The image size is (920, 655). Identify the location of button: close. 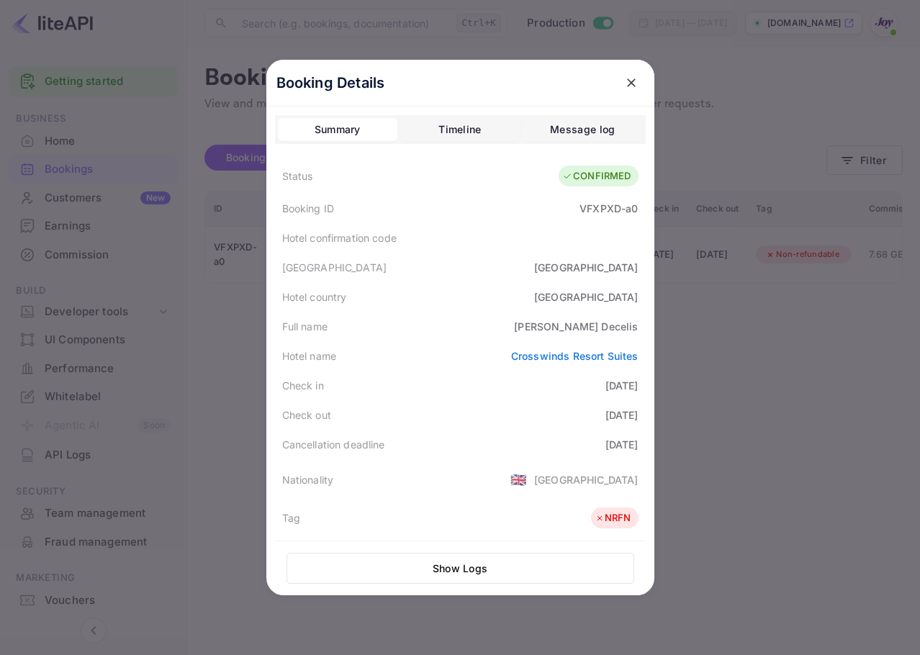
(631, 83).